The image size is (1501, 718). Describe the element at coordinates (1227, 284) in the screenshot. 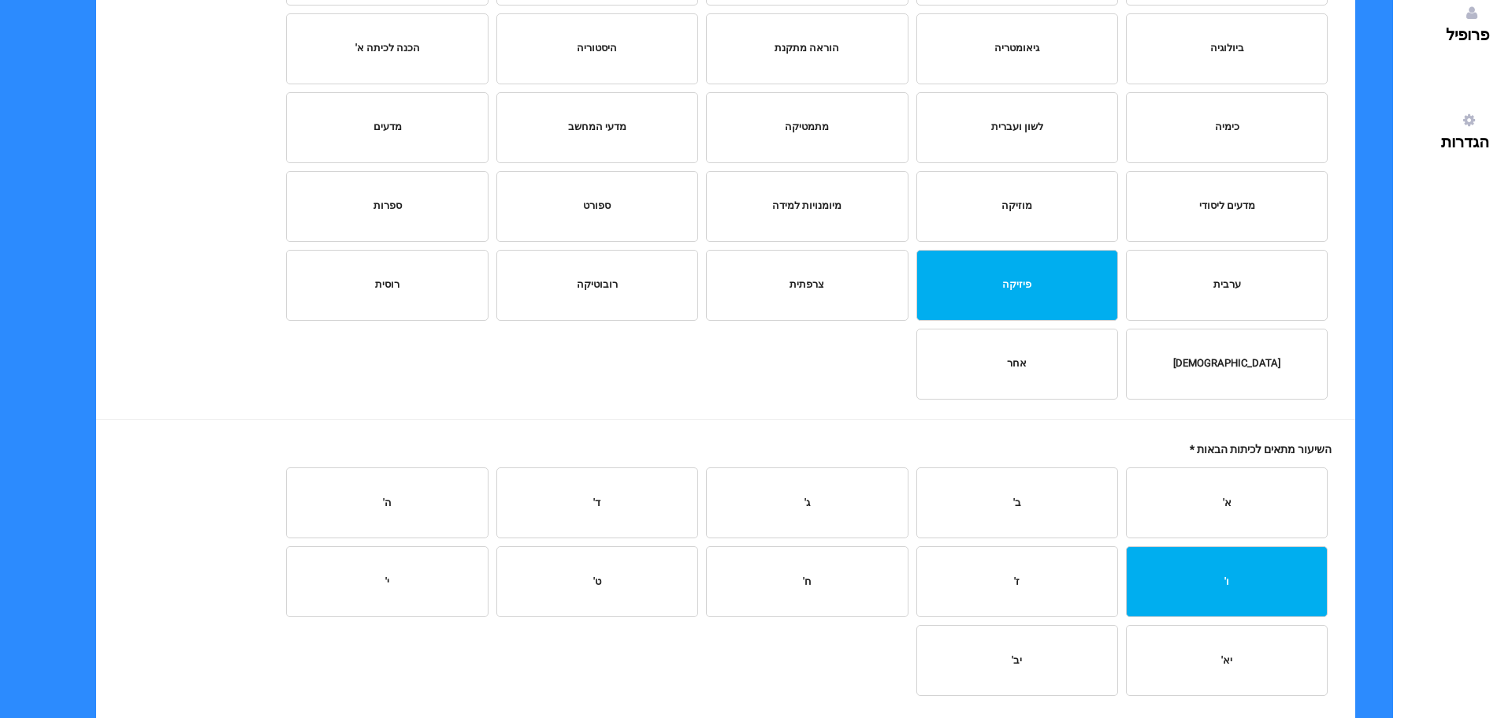

I see `div: ערבית` at that location.